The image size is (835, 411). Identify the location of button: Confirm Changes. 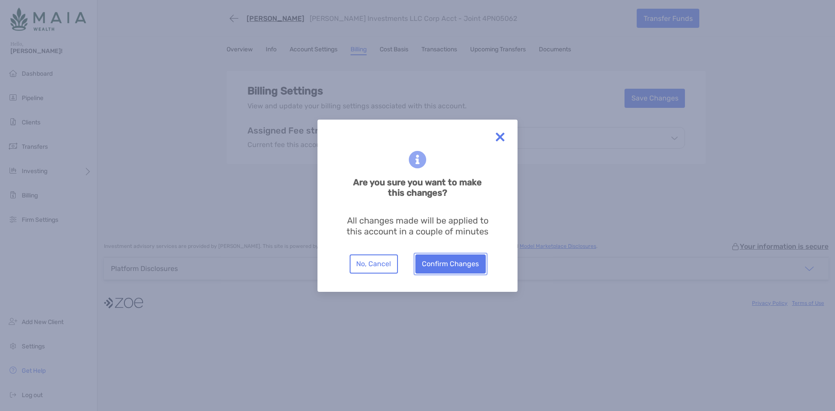
(451, 264).